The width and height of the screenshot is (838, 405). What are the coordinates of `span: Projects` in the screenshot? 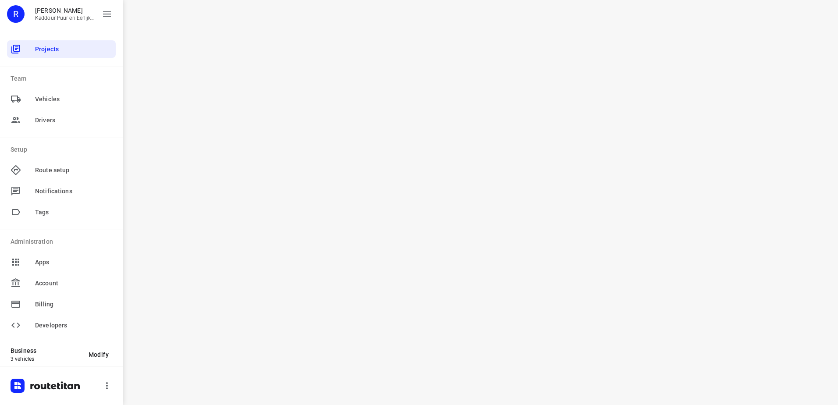 It's located at (74, 49).